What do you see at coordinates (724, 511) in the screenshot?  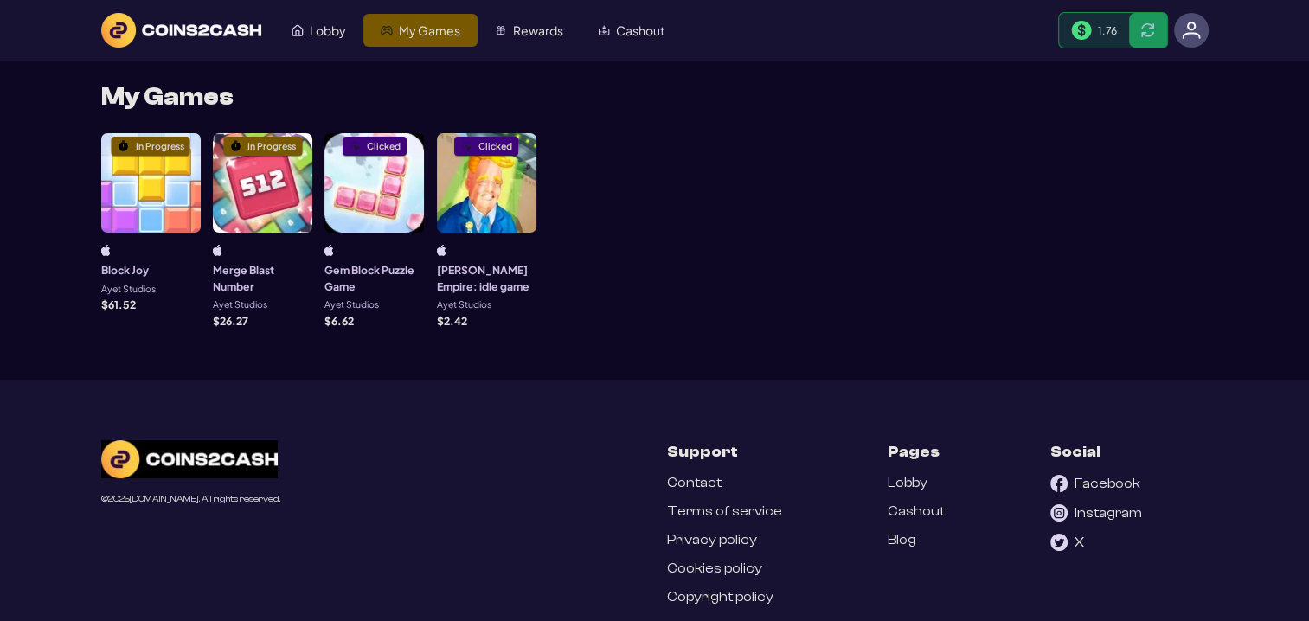 I see `a: Terms of service` at bounding box center [724, 511].